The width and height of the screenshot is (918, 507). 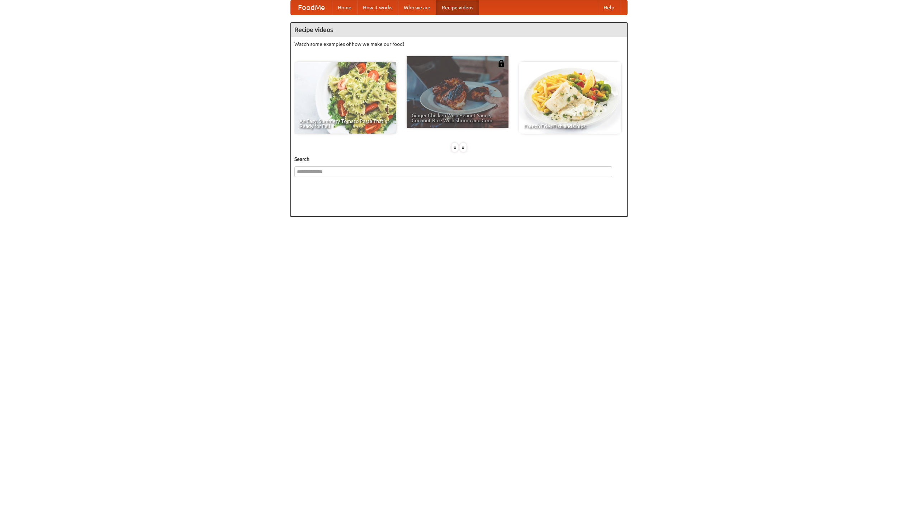 What do you see at coordinates (417, 8) in the screenshot?
I see `a: Who we are` at bounding box center [417, 8].